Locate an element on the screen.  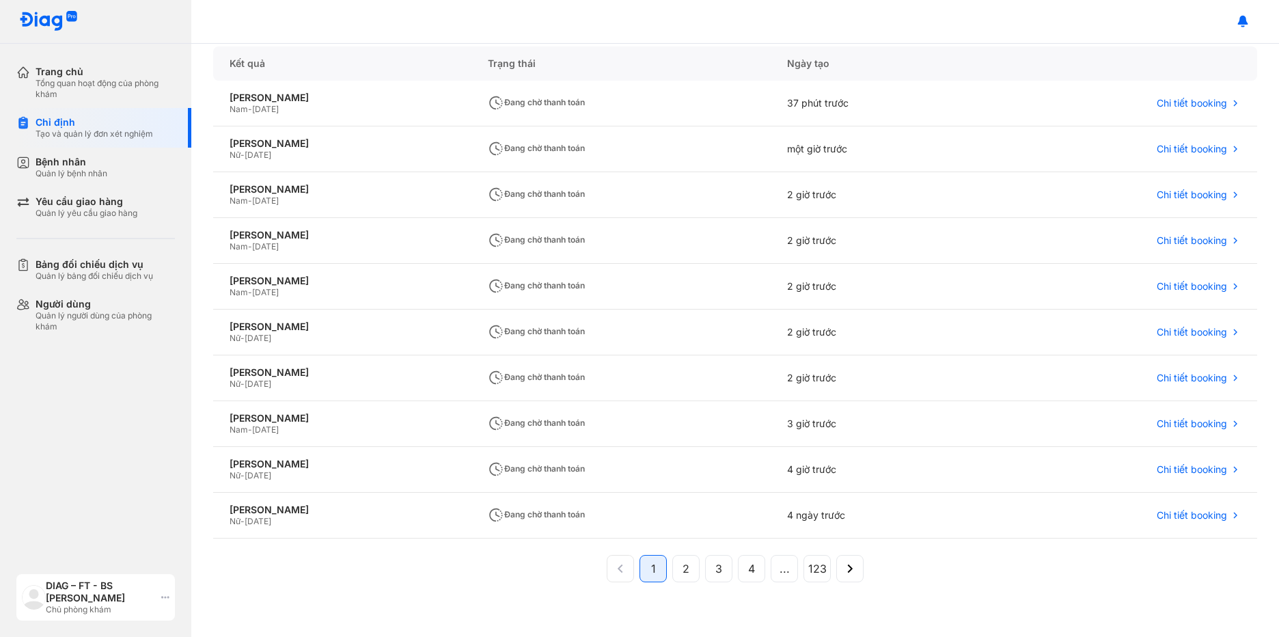
button: 4 is located at coordinates (751, 568).